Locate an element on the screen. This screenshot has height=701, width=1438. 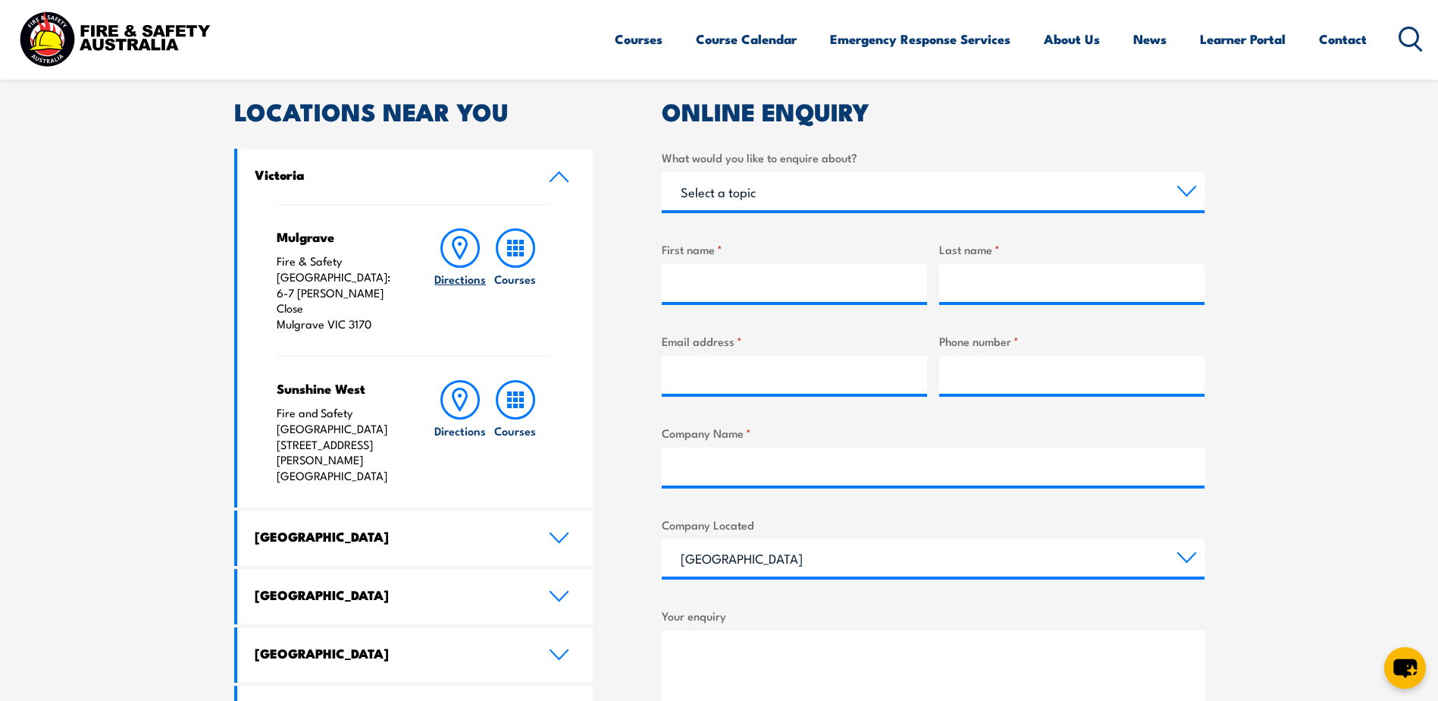
button: chat-button is located at coordinates (1405, 667).